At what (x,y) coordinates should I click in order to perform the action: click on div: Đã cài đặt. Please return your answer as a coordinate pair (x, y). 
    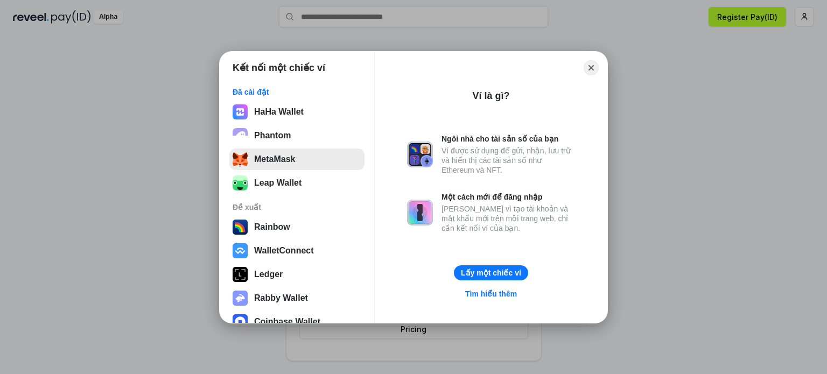
    Looking at the image, I should click on (297, 92).